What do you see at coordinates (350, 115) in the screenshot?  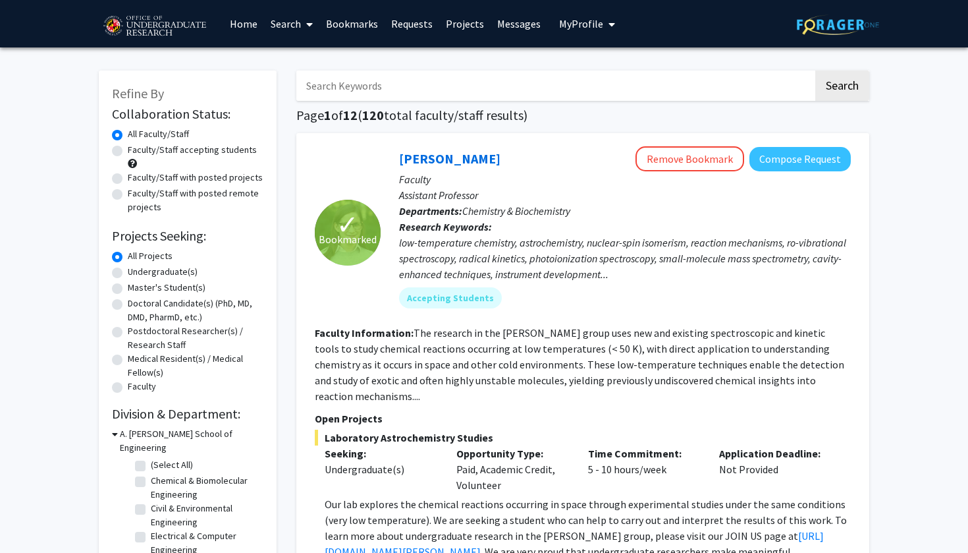 I see `span: 12` at bounding box center [350, 115].